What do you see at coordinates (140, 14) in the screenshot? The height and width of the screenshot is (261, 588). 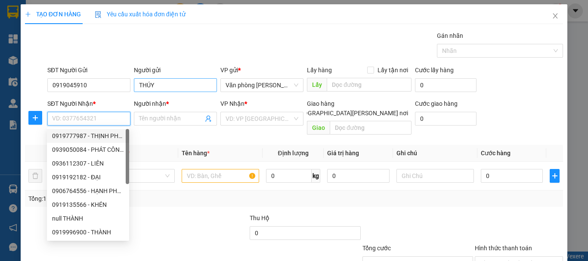 I see `span: Yêu cầu xuất hóa đơn điện tử` at bounding box center [140, 14].